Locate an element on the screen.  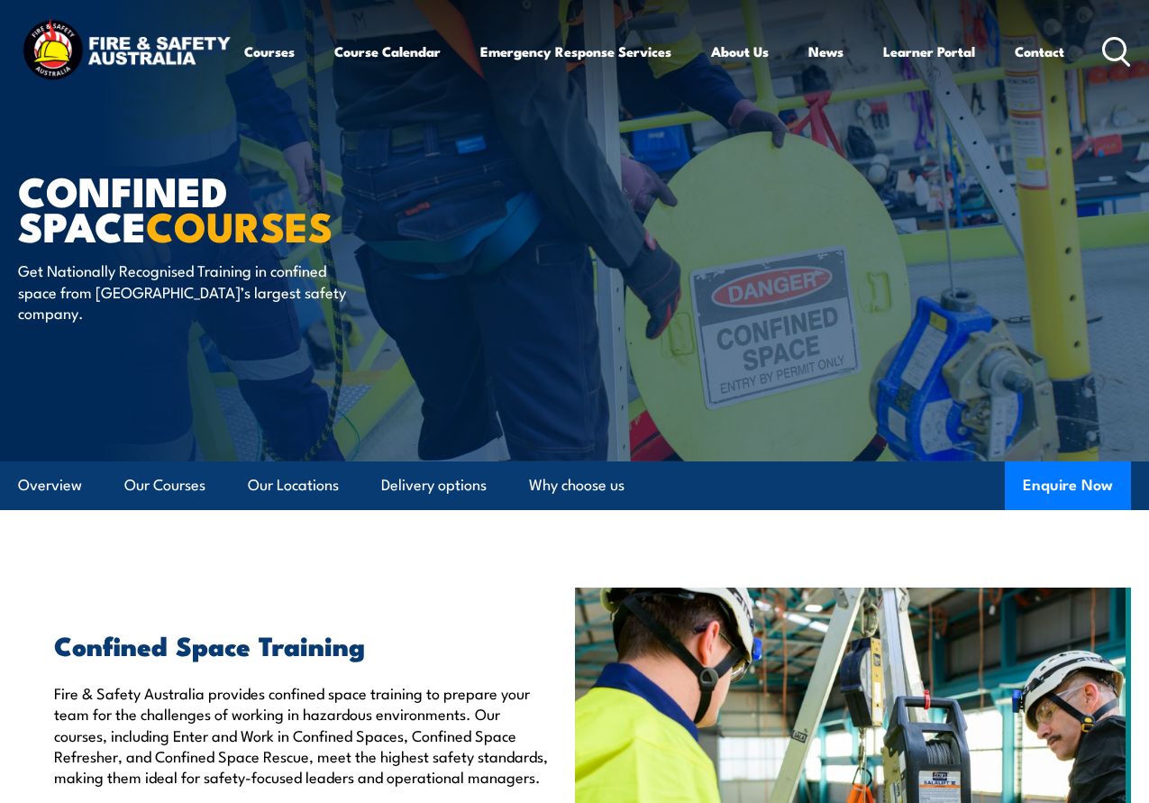
a: Learner Portal is located at coordinates (929, 51).